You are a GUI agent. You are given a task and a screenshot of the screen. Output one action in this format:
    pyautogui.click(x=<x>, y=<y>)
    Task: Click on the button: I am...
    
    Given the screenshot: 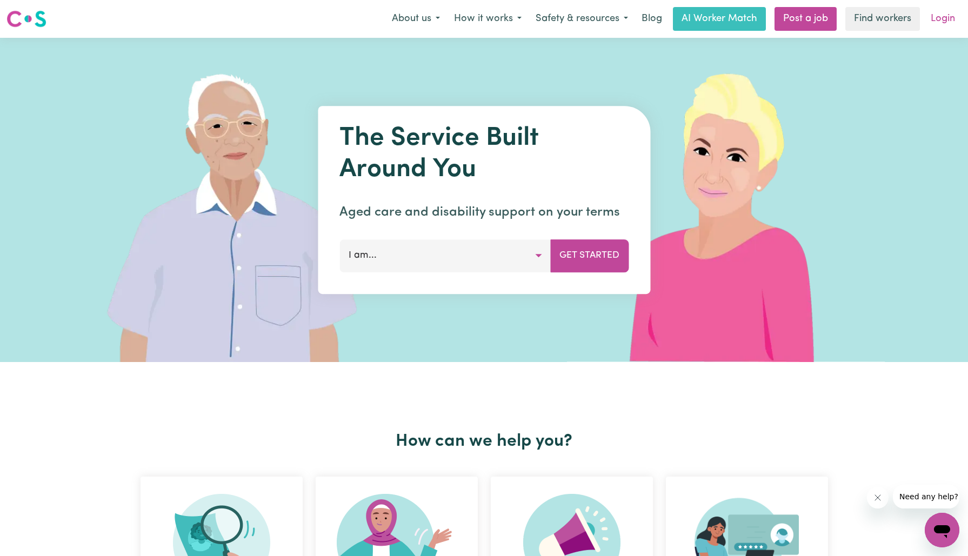 What is the action you would take?
    pyautogui.click(x=445, y=256)
    